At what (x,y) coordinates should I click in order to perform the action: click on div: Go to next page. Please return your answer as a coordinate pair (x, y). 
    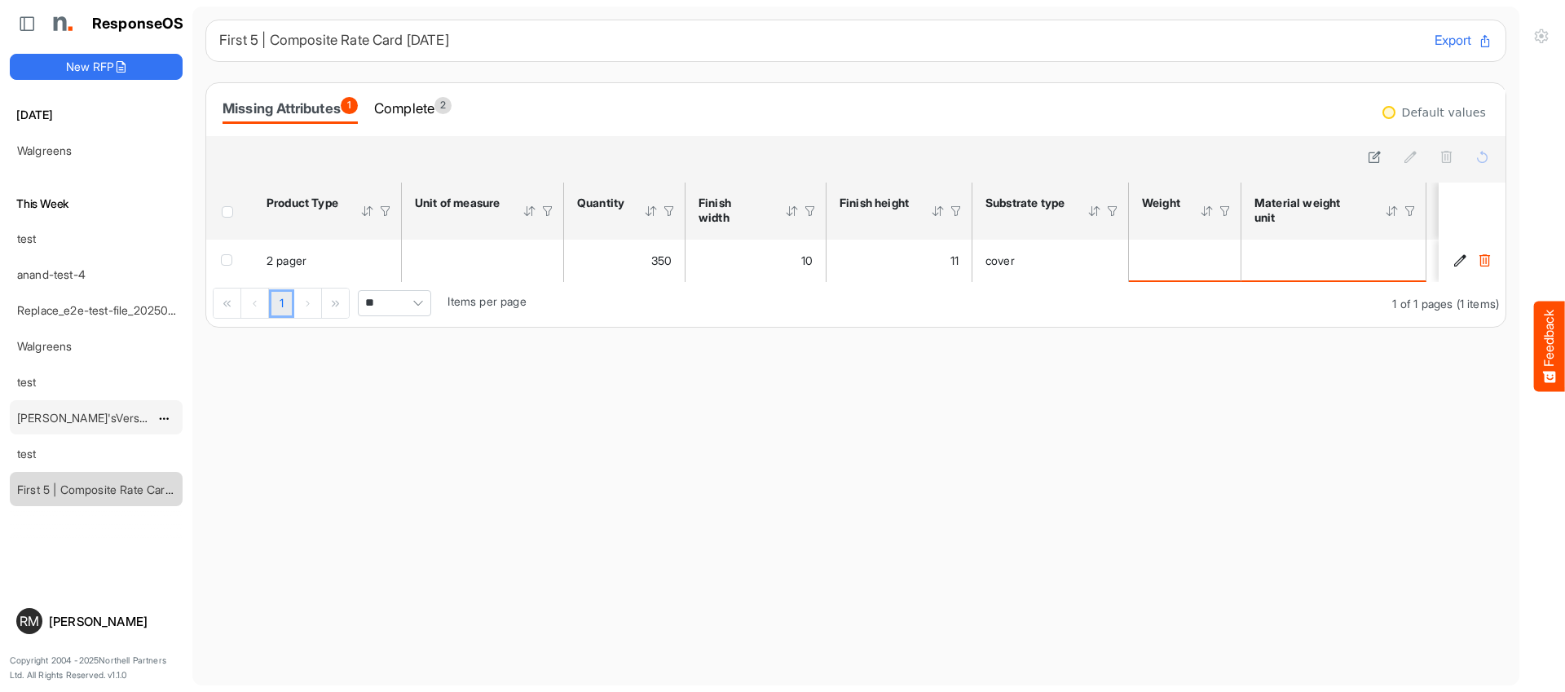
    Looking at the image, I should click on (308, 303).